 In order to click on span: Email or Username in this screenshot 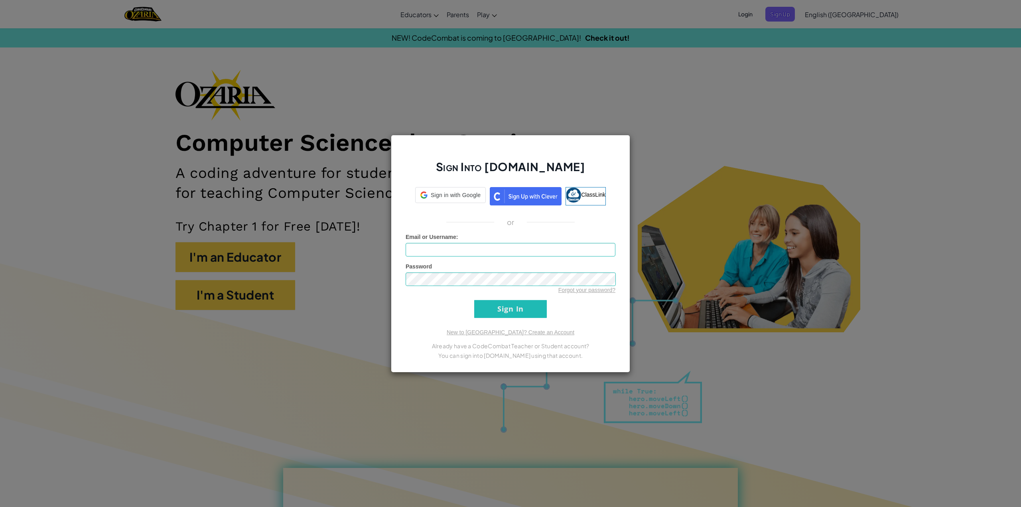, I will do `click(431, 237)`.